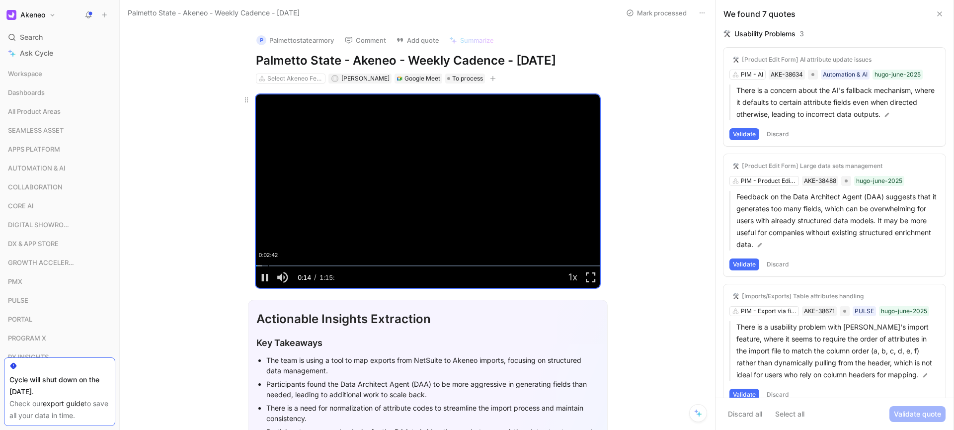 This screenshot has height=430, width=954. What do you see at coordinates (428, 342) in the screenshot?
I see `div: Key Takeaways` at bounding box center [428, 342].